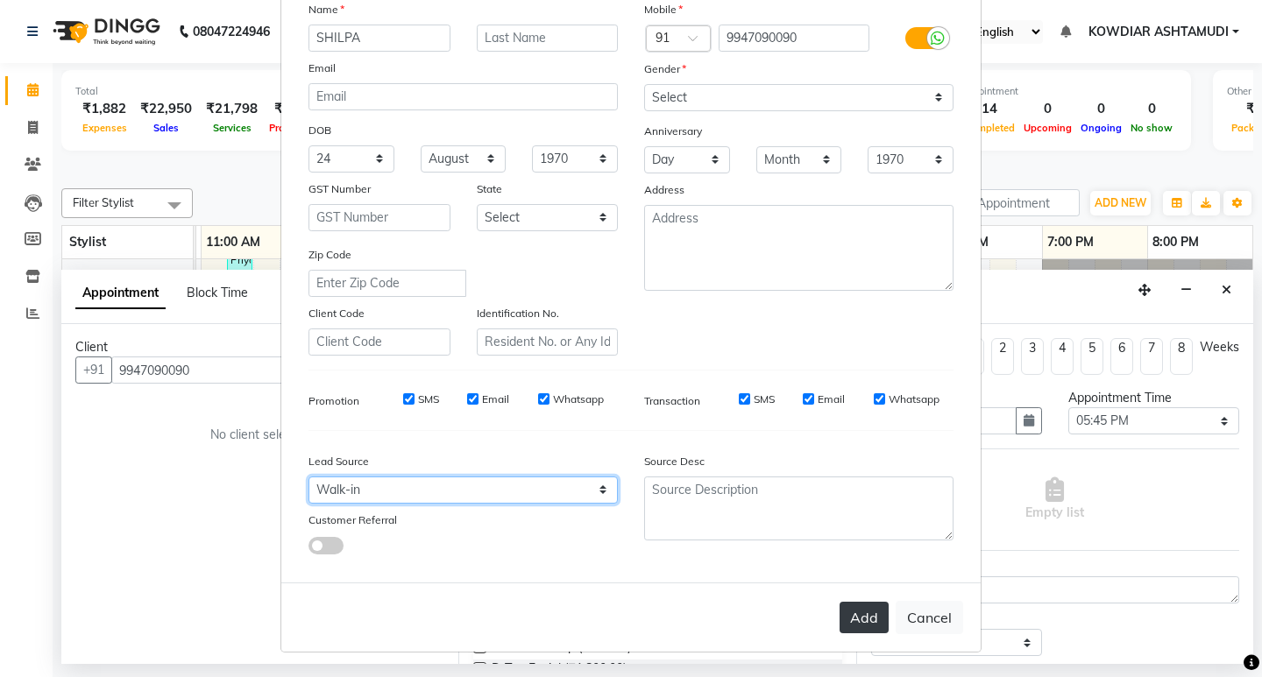 Image resolution: width=1262 pixels, height=677 pixels. I want to click on button: Add, so click(864, 618).